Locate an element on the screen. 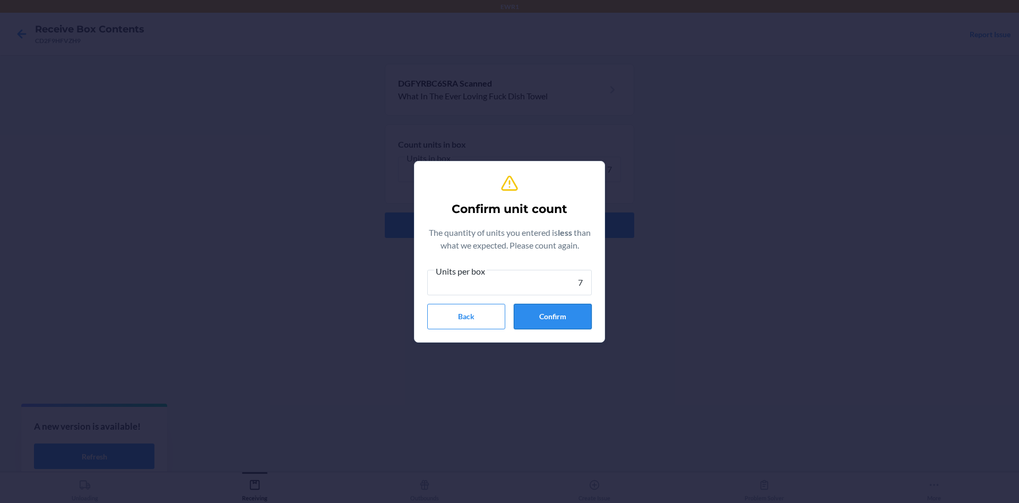 The width and height of the screenshot is (1019, 503). p: The quantity of units you entered is than what we expected. Please count again. is located at coordinates (510, 239).